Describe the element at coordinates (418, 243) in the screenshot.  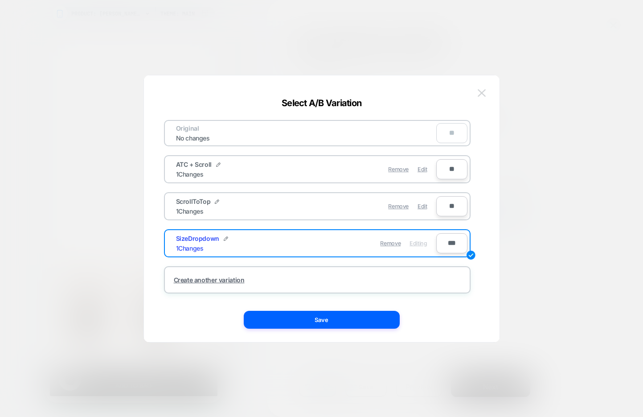
I see `span: Editing` at that location.